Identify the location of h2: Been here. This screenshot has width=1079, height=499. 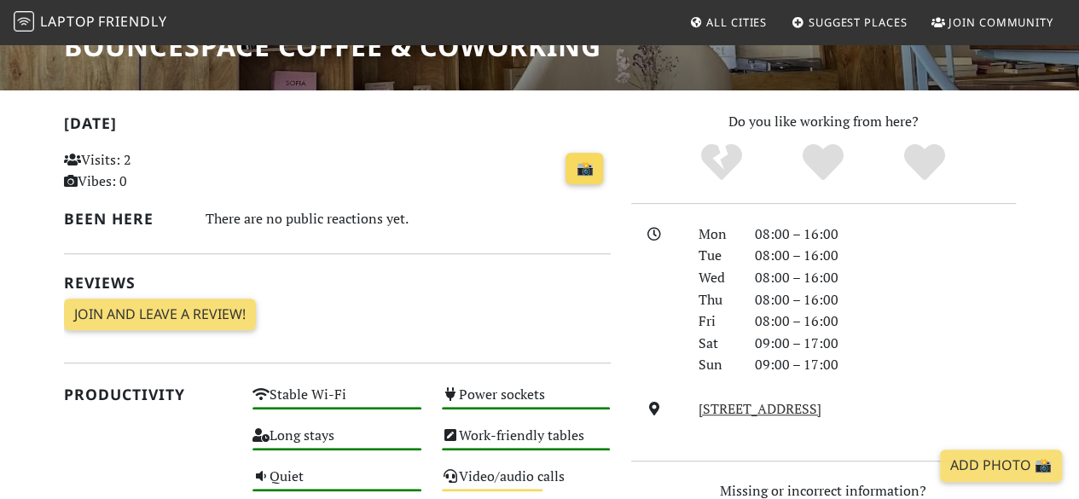
(124, 218).